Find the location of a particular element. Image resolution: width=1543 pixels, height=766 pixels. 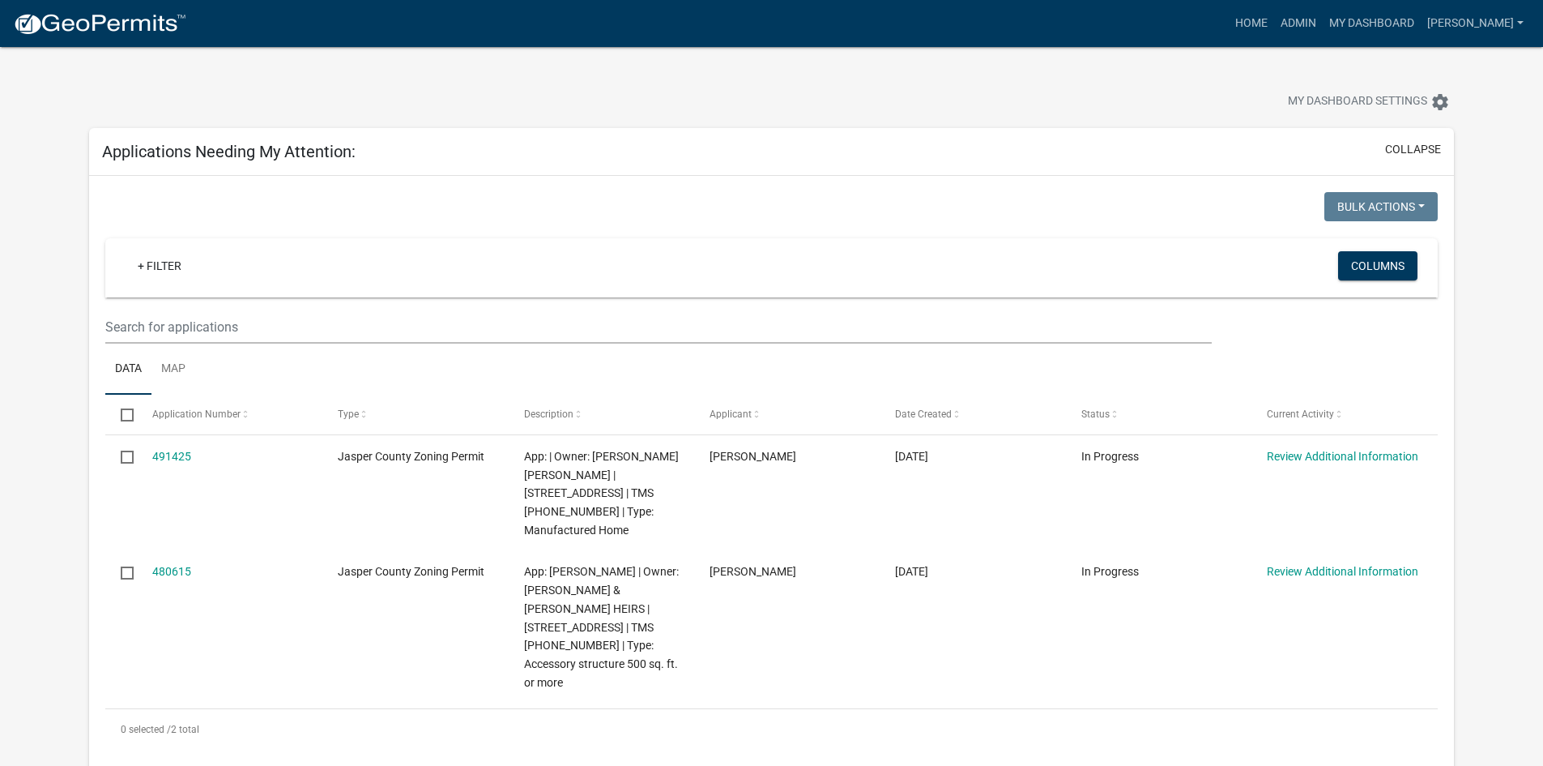

a: Admin is located at coordinates (1299, 23).